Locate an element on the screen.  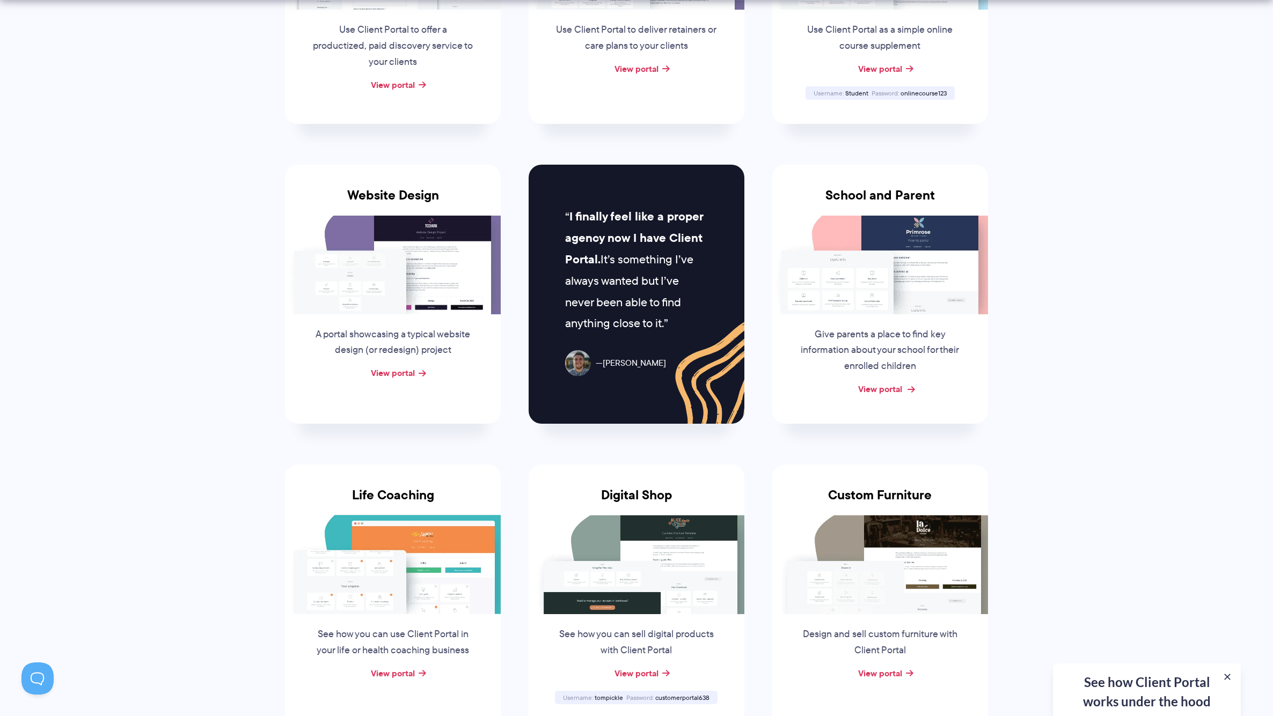
span: tompickle is located at coordinates (608, 697).